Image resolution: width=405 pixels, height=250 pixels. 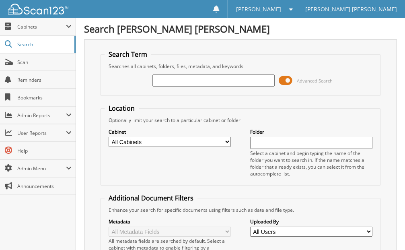 I want to click on legend: Search Term, so click(x=128, y=54).